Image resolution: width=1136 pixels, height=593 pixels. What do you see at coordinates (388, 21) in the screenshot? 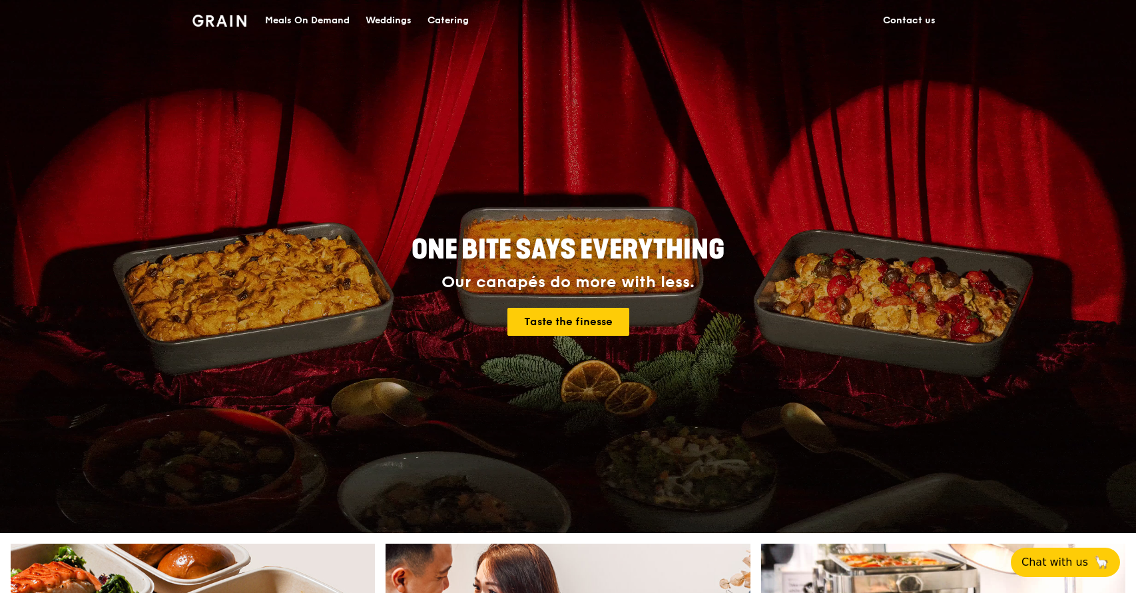
I see `a: Weddings` at bounding box center [388, 21].